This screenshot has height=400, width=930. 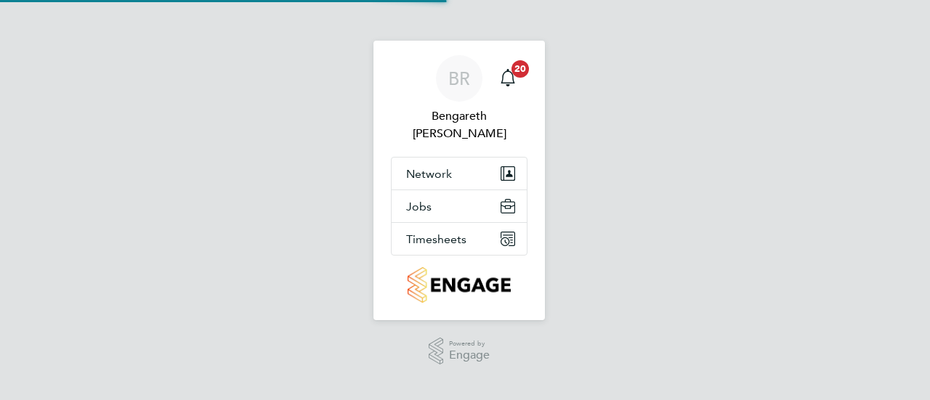 What do you see at coordinates (459, 125) in the screenshot?
I see `span: Bengareth Roff` at bounding box center [459, 125].